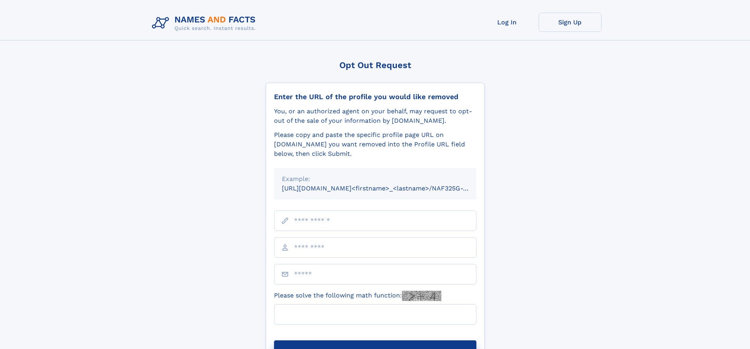 Image resolution: width=750 pixels, height=349 pixels. What do you see at coordinates (570, 22) in the screenshot?
I see `a: Sign Up` at bounding box center [570, 22].